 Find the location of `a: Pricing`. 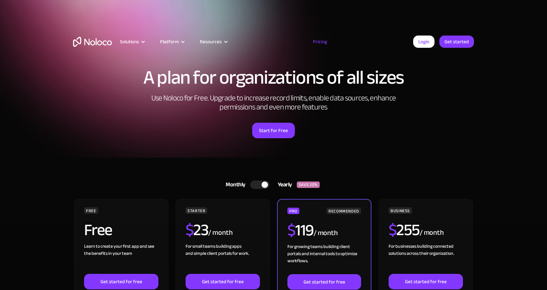

a: Pricing is located at coordinates (320, 42).